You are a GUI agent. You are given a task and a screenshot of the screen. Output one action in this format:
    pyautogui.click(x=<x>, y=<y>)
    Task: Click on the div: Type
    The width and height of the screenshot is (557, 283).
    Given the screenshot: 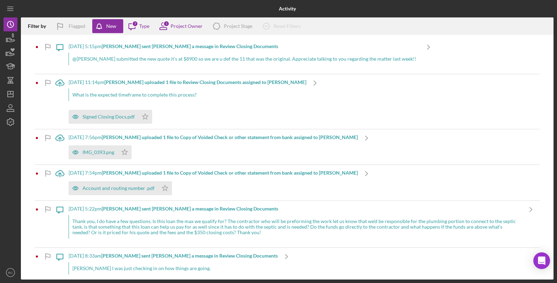 What is the action you would take?
    pyautogui.click(x=144, y=26)
    